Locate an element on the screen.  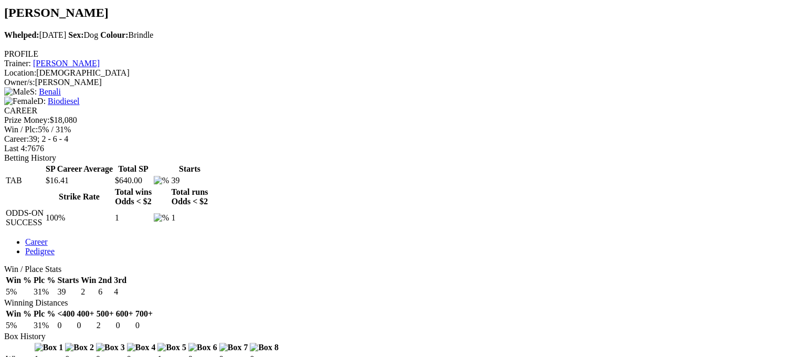
div: Win / Place Stats is located at coordinates (399, 269).